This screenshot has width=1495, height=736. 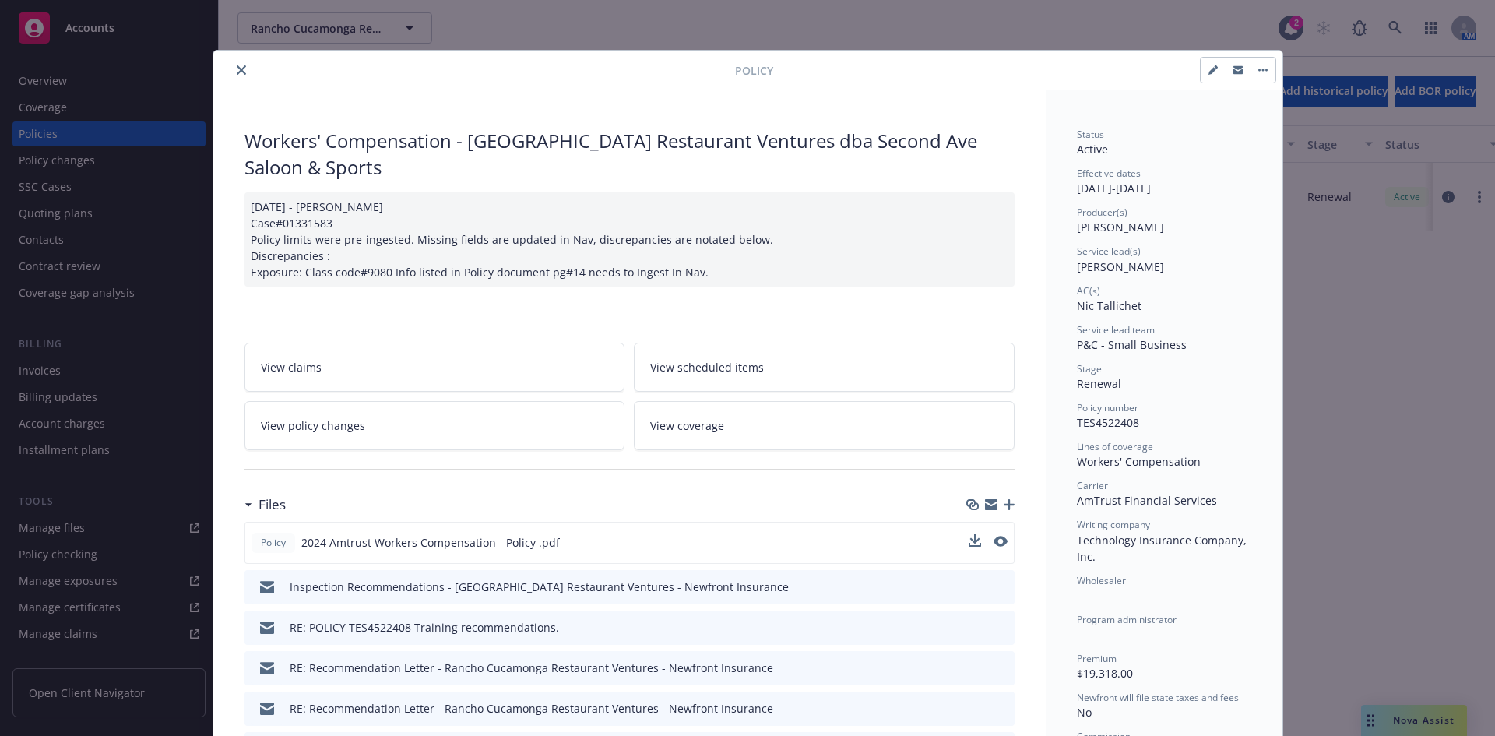 What do you see at coordinates (435, 367) in the screenshot?
I see `a: View claims` at bounding box center [435, 367].